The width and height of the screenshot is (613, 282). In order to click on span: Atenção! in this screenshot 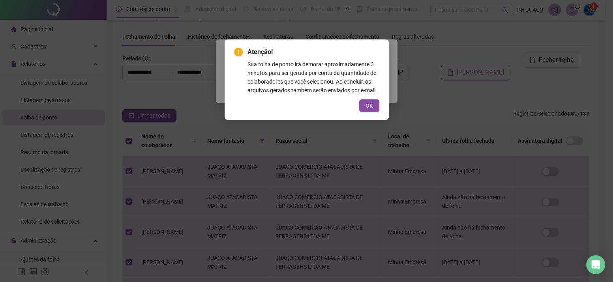, I will do `click(313, 52)`.